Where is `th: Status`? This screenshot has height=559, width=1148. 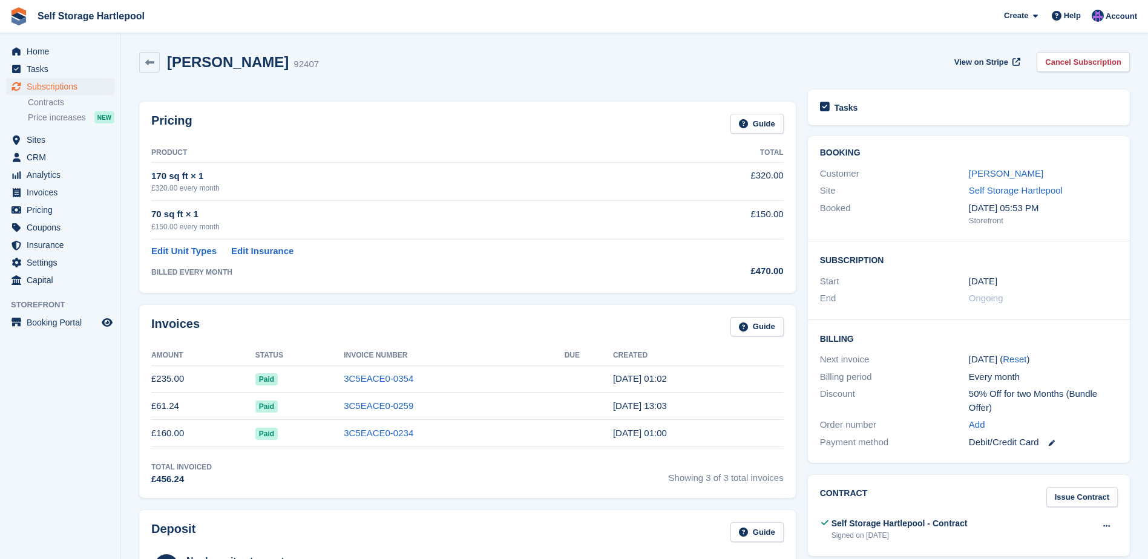
th: Status is located at coordinates (300, 356).